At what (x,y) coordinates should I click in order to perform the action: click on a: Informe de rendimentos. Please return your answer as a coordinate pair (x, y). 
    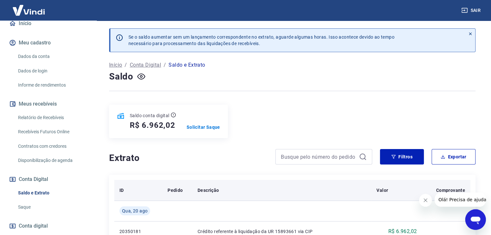
    Looking at the image, I should click on (52, 85).